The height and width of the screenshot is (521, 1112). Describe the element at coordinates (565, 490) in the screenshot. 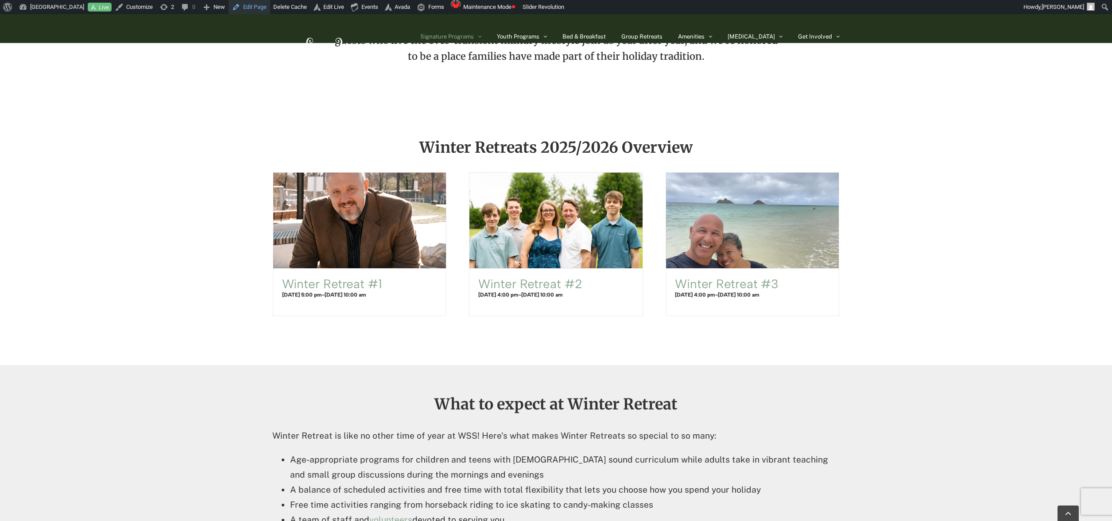

I see `li: A balance of scheduled activities and free time with total flexibility that lets you choose how y...` at that location.